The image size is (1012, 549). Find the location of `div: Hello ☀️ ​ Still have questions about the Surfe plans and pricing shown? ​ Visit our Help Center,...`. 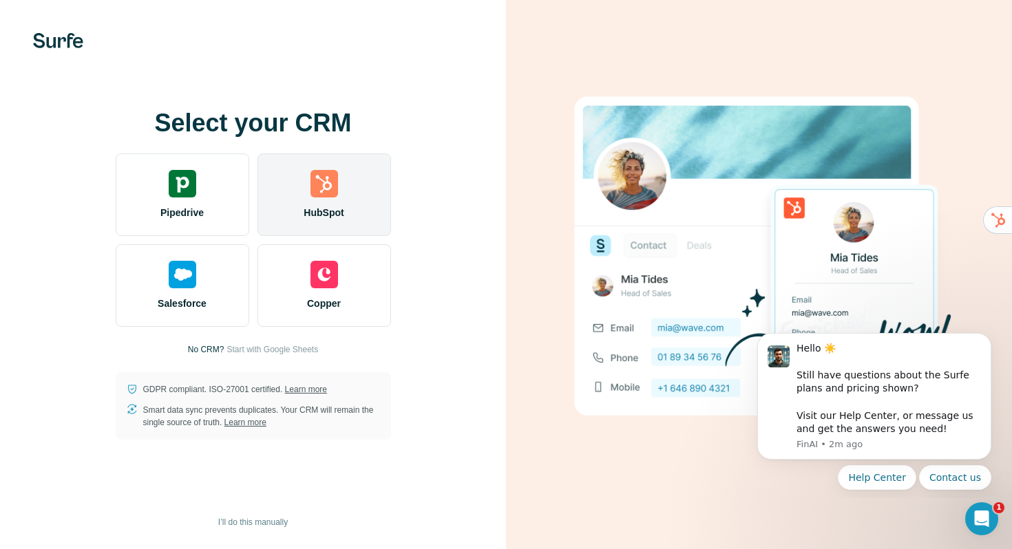

div: Hello ☀️ ​ Still have questions about the Surfe plans and pricing shown? ​ Visit our Help Center,... is located at coordinates (152, 68).